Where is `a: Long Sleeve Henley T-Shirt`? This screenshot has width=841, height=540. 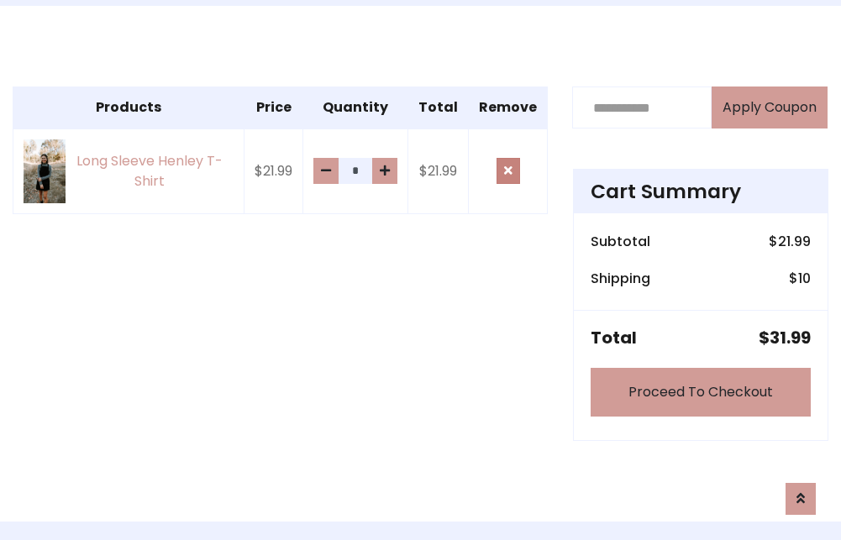 a: Long Sleeve Henley T-Shirt is located at coordinates (128, 170).